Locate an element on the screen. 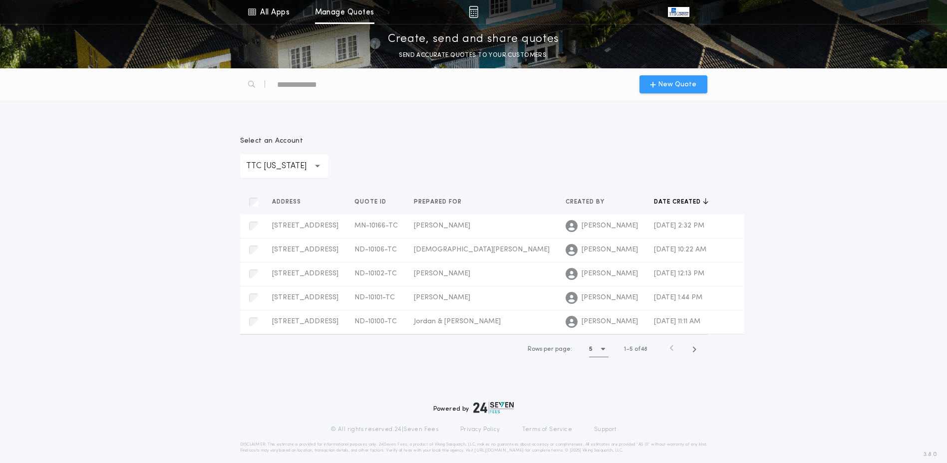  button: New Quote is located at coordinates (673, 84).